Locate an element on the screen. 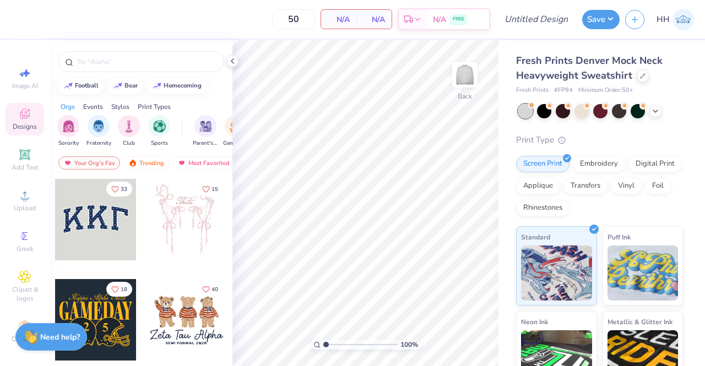 This screenshot has height=366, width=705. img: Back is located at coordinates (465, 75).